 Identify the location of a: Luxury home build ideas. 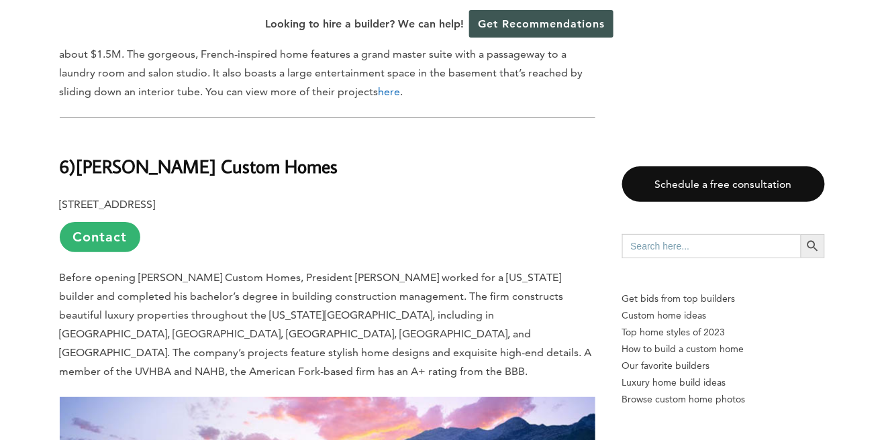
(724, 383).